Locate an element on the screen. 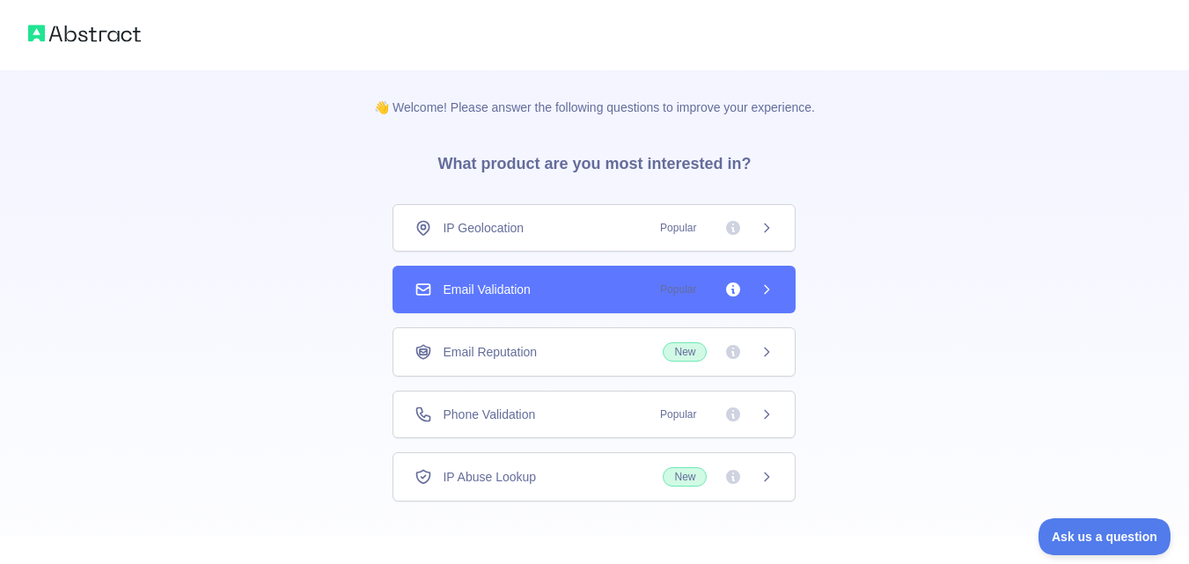 The height and width of the screenshot is (564, 1189). span: IP Abuse Lookup is located at coordinates (489, 477).